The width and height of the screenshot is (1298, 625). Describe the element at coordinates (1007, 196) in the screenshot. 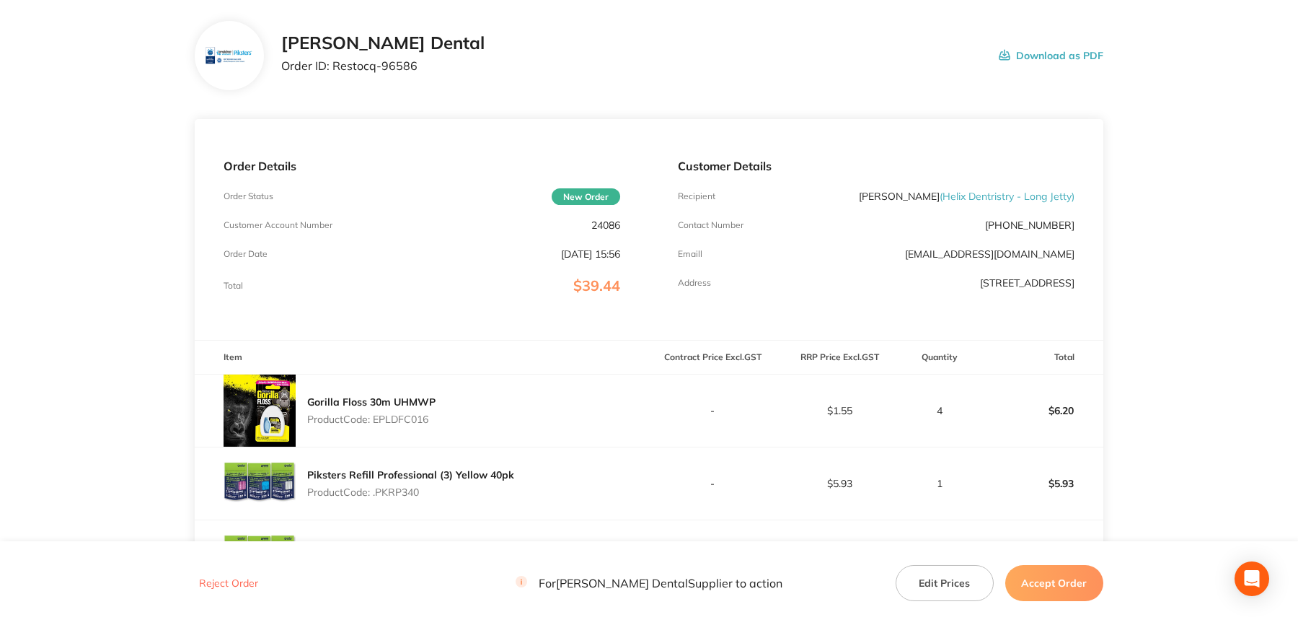

I see `span: ( Helix Dentristry - Long Jetty )` at that location.